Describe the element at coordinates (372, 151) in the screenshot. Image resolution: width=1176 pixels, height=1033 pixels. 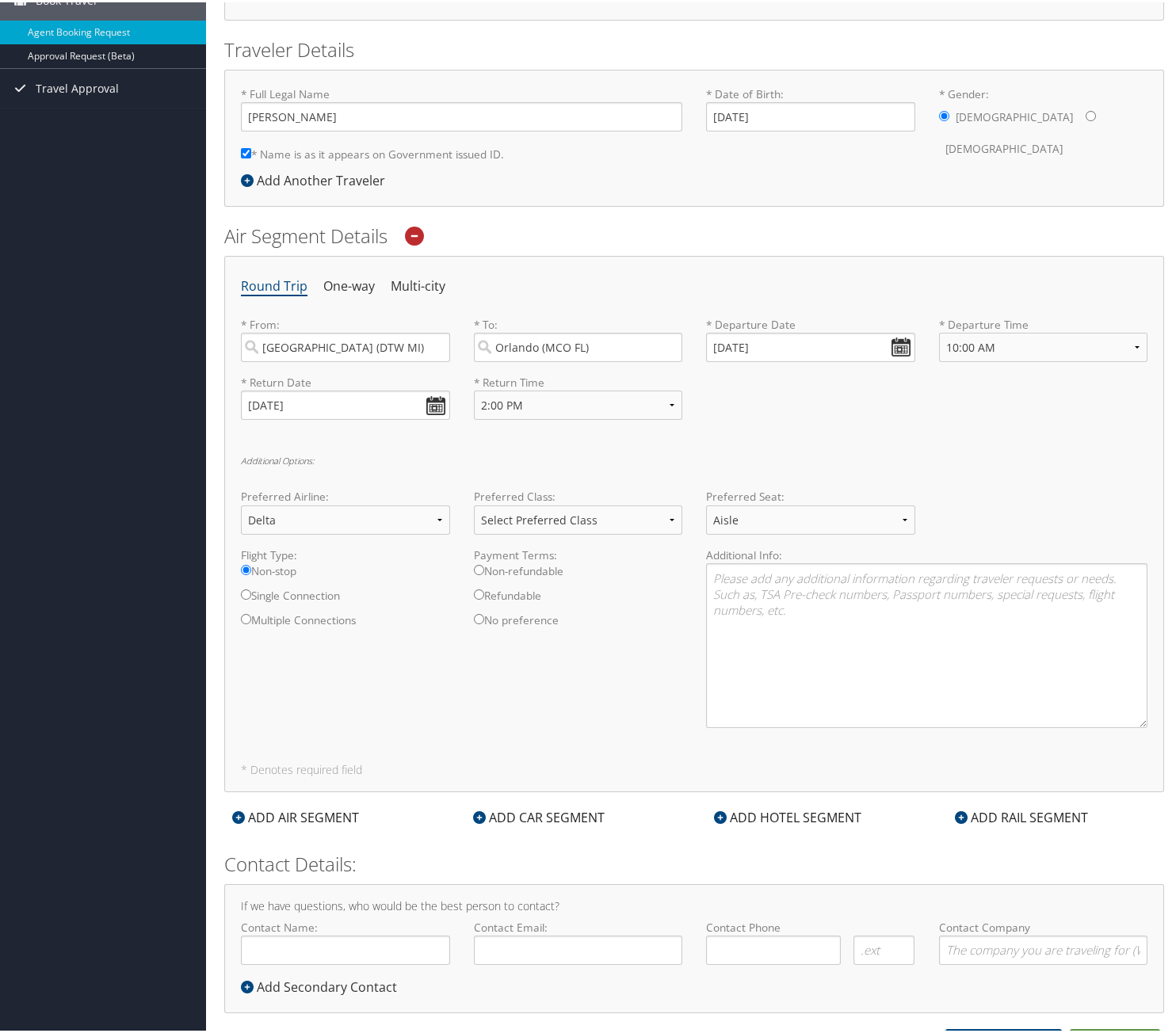
I see `label: * Name is as it appears on Government issued ID.` at that location.